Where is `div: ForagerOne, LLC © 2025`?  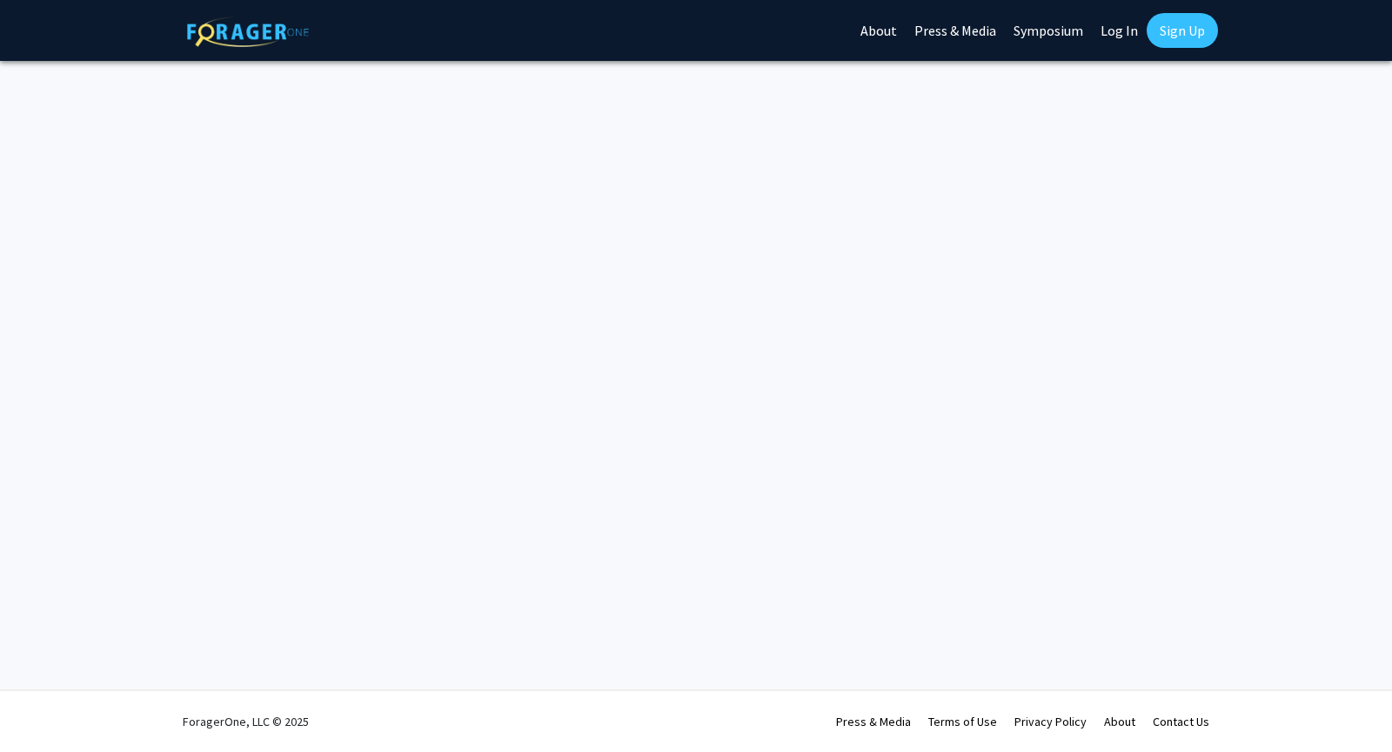
div: ForagerOne, LLC © 2025 is located at coordinates (245, 721).